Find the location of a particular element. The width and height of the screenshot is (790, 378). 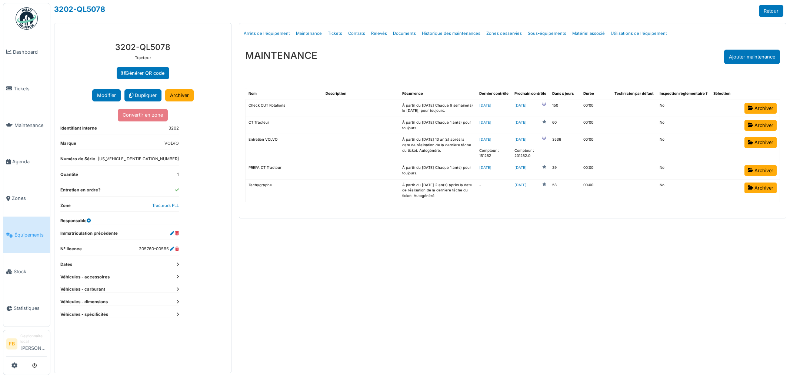

td: Compteur : 151282 is located at coordinates (494, 148).